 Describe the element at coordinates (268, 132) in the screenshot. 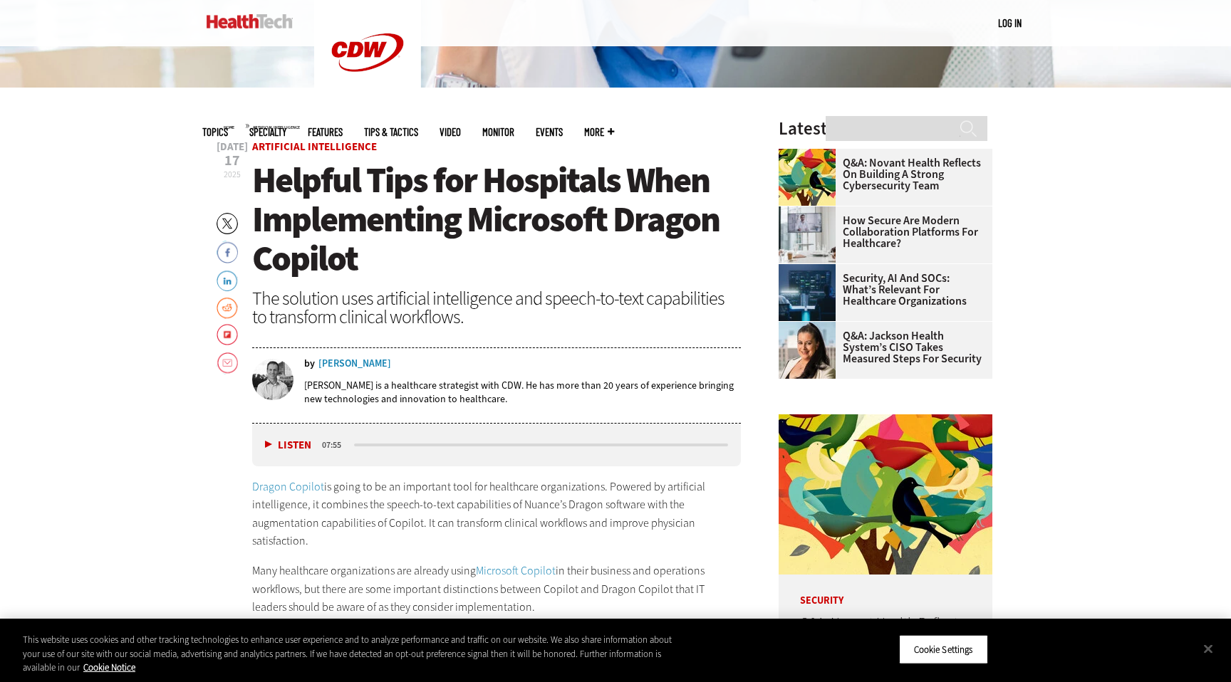

I see `span: Specialty` at that location.